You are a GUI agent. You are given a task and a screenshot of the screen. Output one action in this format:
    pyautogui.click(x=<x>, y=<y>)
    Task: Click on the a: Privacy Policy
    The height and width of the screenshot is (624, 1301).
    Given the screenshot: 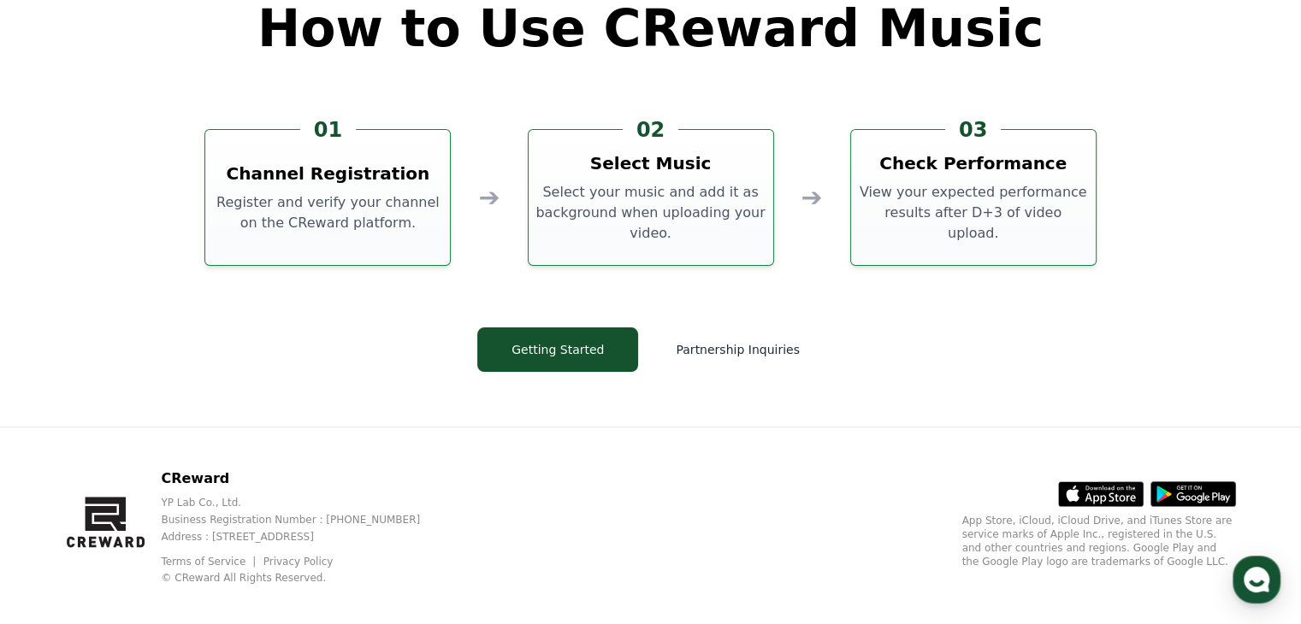 What is the action you would take?
    pyautogui.click(x=299, y=562)
    